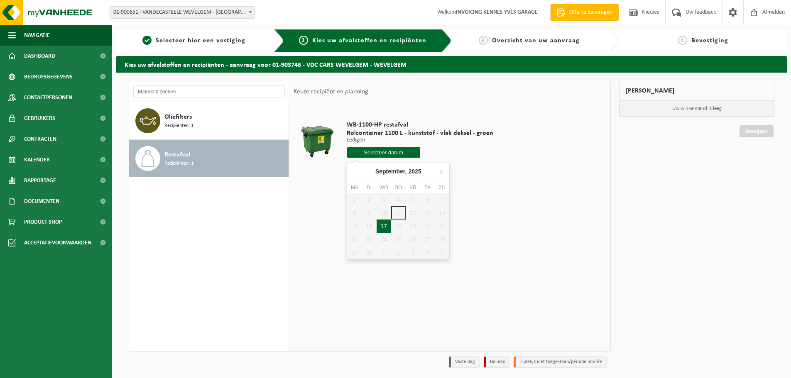 This screenshot has height=378, width=791. What do you see at coordinates (497, 362) in the screenshot?
I see `li: Holiday` at bounding box center [497, 362].